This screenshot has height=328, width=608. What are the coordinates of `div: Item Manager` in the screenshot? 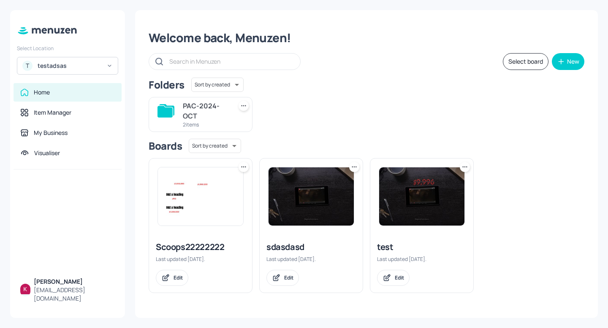 It's located at (52, 113).